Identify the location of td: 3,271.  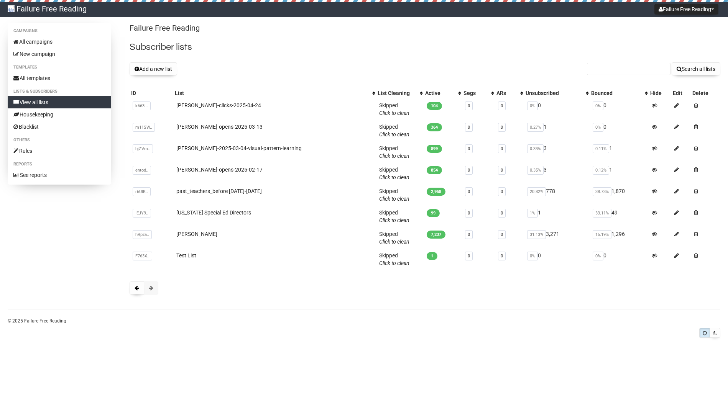
(556, 238).